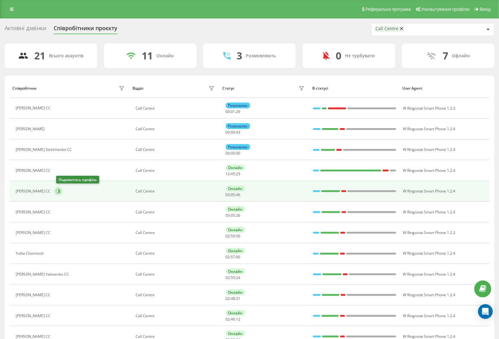 This screenshot has width=499, height=339. Describe the element at coordinates (238, 215) in the screenshot. I see `span: 26` at that location.